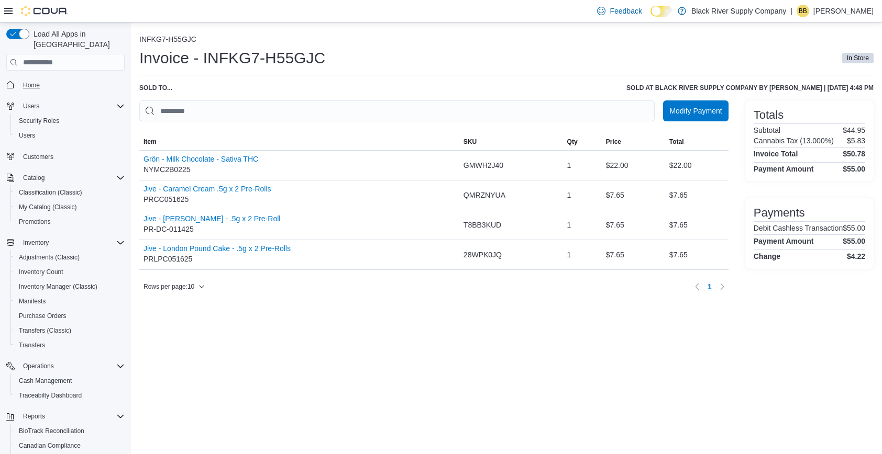 This screenshot has width=882, height=454. I want to click on button: Modify Payment, so click(695, 111).